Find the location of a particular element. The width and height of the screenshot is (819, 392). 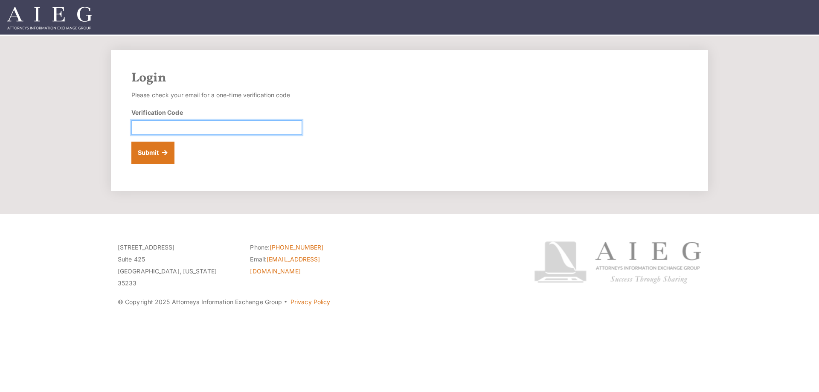

h2: Login is located at coordinates (409, 78).